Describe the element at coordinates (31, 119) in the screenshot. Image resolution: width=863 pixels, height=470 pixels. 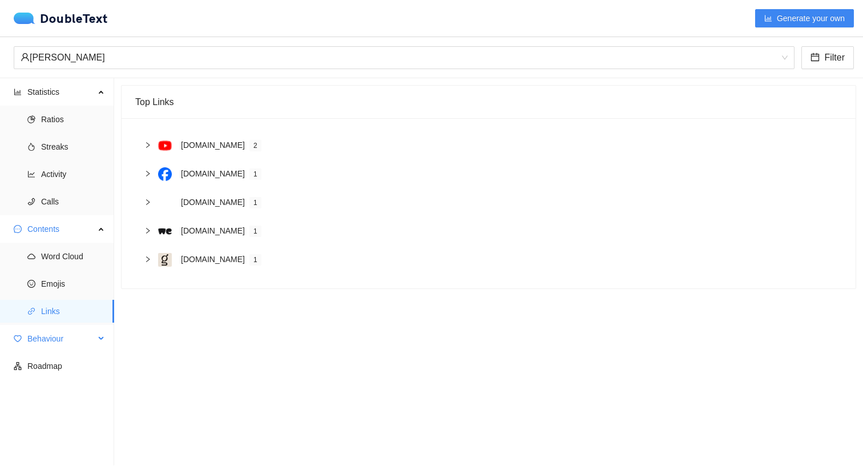
I see `span: pie-chart` at that location.